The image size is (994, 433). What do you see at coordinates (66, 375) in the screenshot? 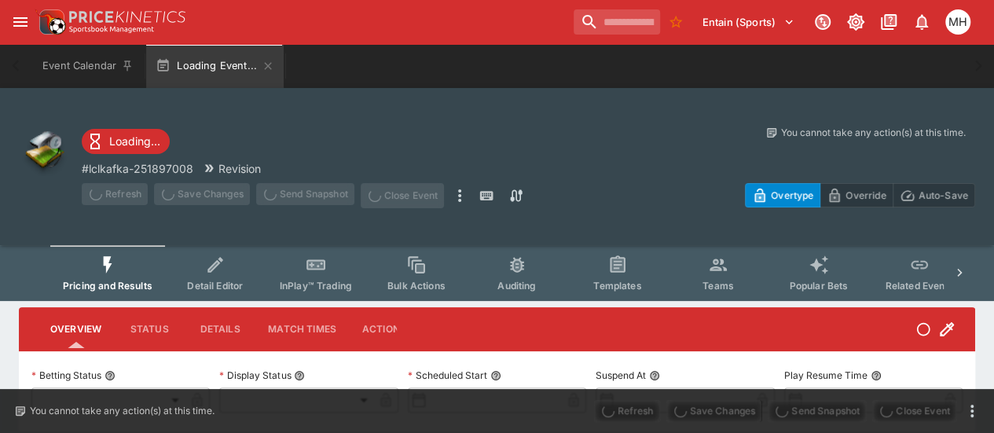
I see `p: Betting Status` at bounding box center [66, 375].